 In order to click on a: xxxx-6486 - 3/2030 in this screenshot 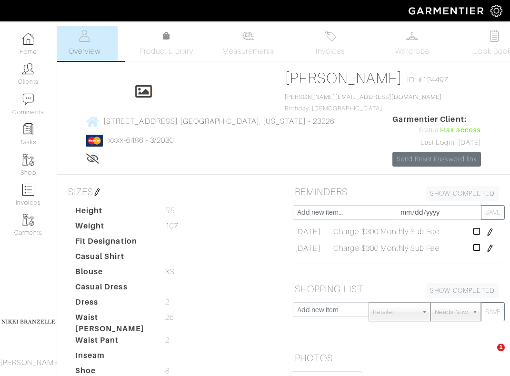, I will do `click(141, 141)`.